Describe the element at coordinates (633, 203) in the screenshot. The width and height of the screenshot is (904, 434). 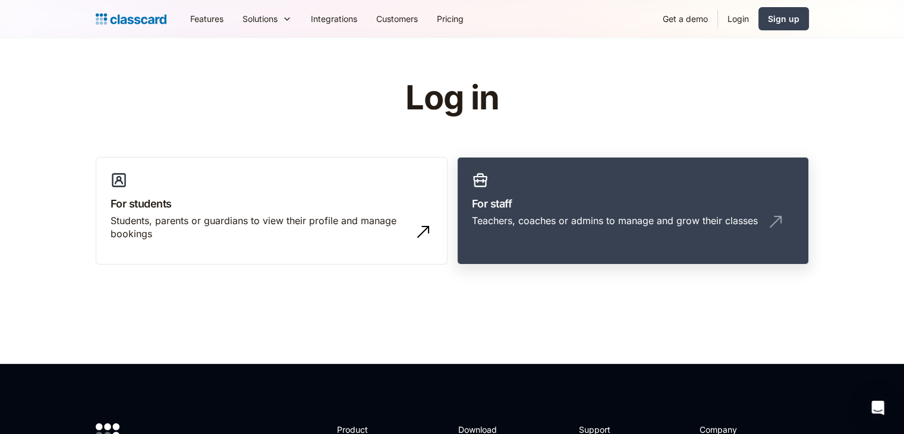
I see `h3: For staff` at that location.